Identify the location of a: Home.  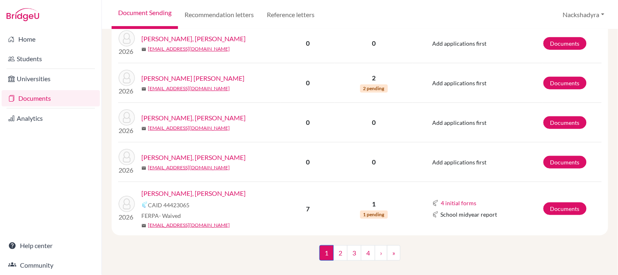
(51, 39).